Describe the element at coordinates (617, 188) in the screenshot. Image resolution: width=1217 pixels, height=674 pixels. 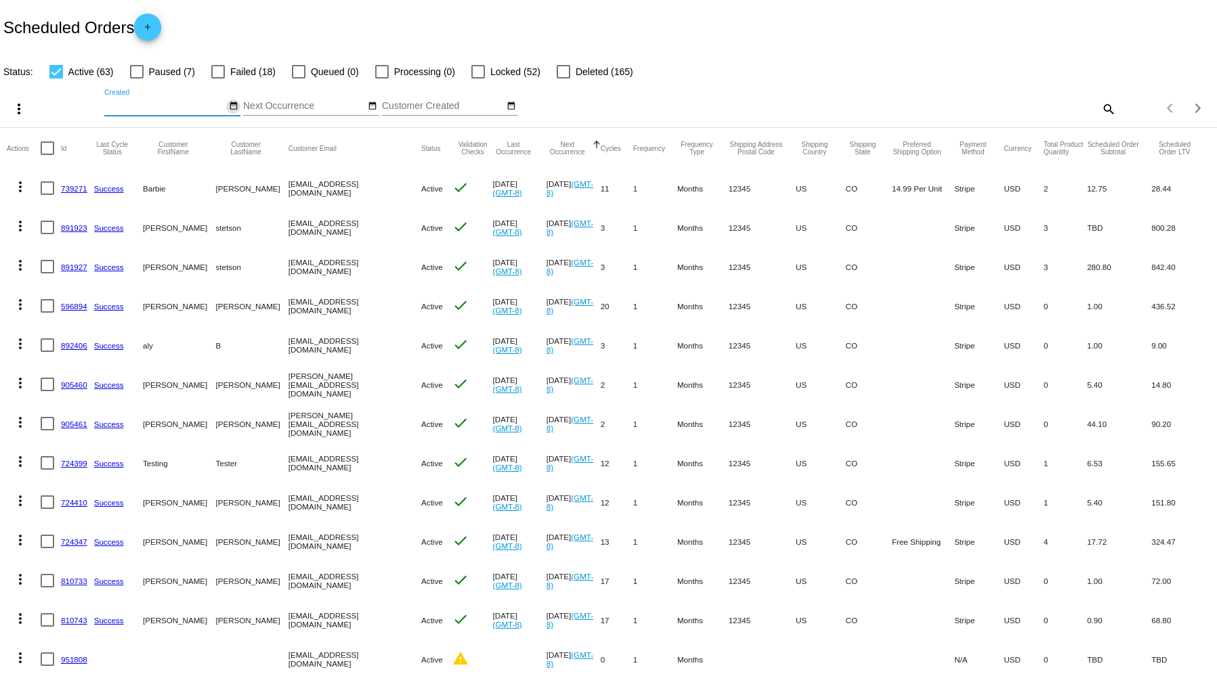
I see `mat-cell: 11` at that location.